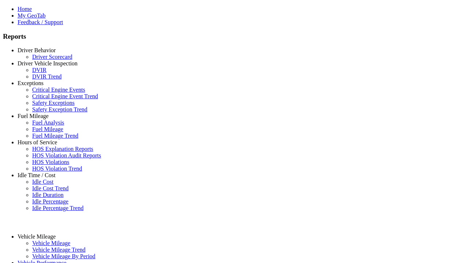  What do you see at coordinates (30, 83) in the screenshot?
I see `a: Exceptions` at bounding box center [30, 83].